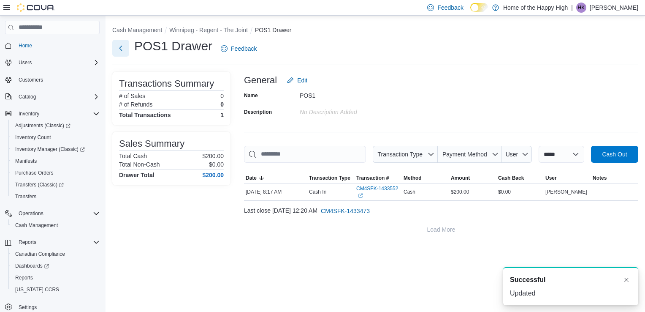 This screenshot has width=645, height=312. I want to click on h4: Total Transactions, so click(145, 115).